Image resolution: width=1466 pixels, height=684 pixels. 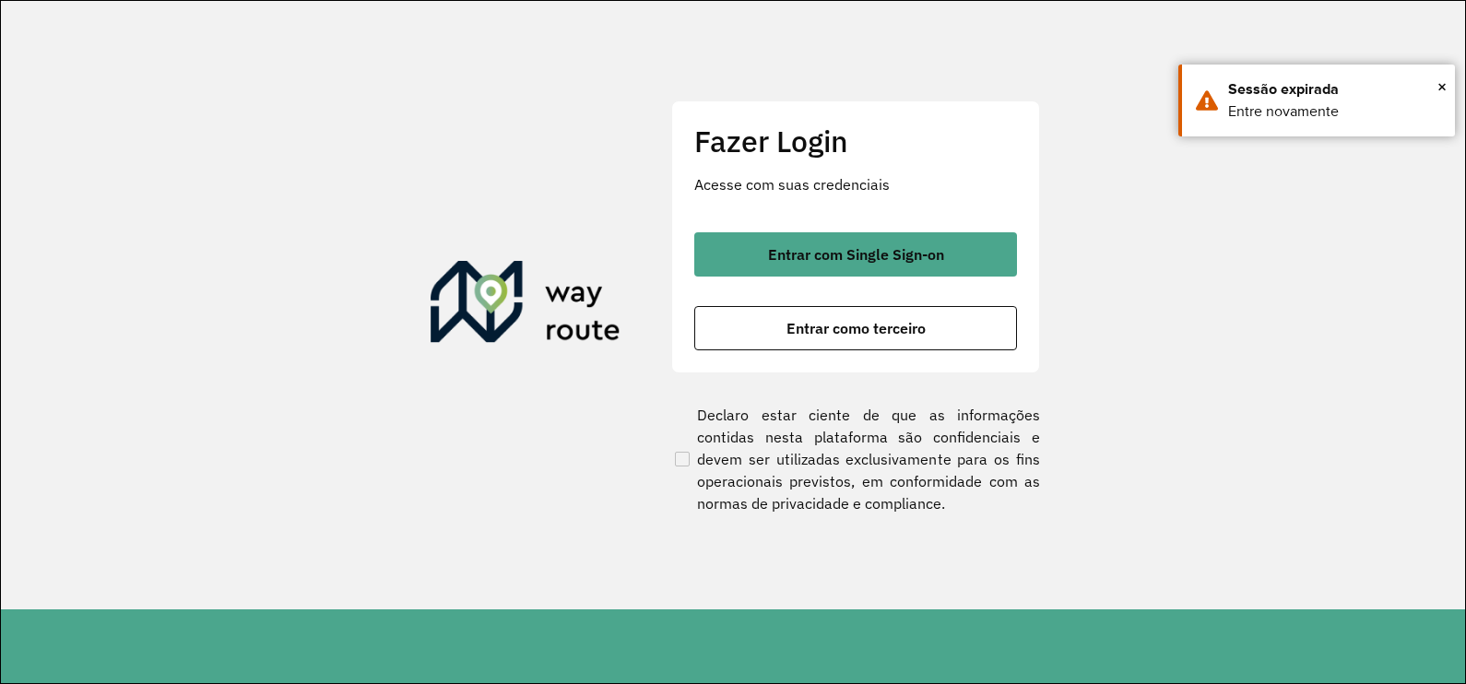 What do you see at coordinates (1334, 112) in the screenshot?
I see `div: Entre novamente` at bounding box center [1334, 112].